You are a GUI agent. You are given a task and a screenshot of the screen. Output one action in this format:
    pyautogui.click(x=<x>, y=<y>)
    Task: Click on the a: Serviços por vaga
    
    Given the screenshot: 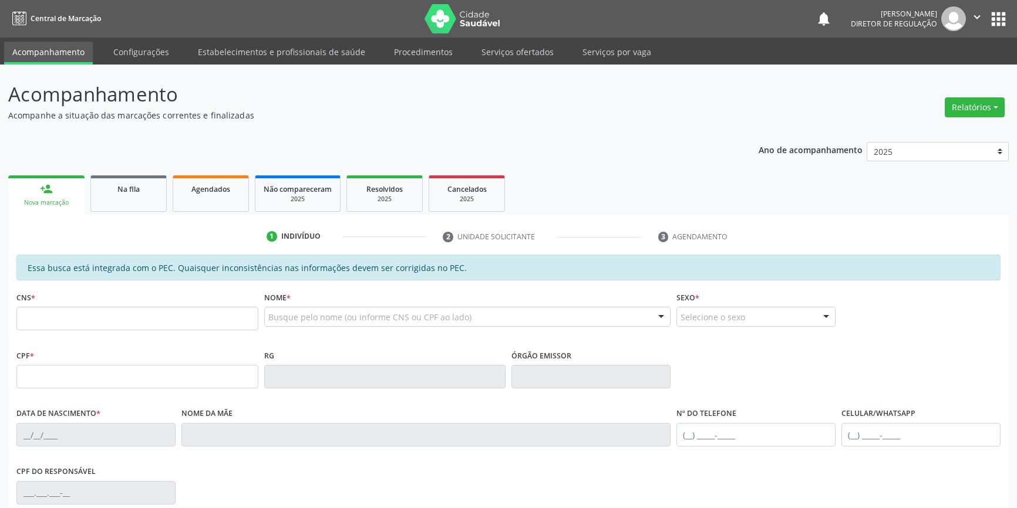 What is the action you would take?
    pyautogui.click(x=616, y=52)
    